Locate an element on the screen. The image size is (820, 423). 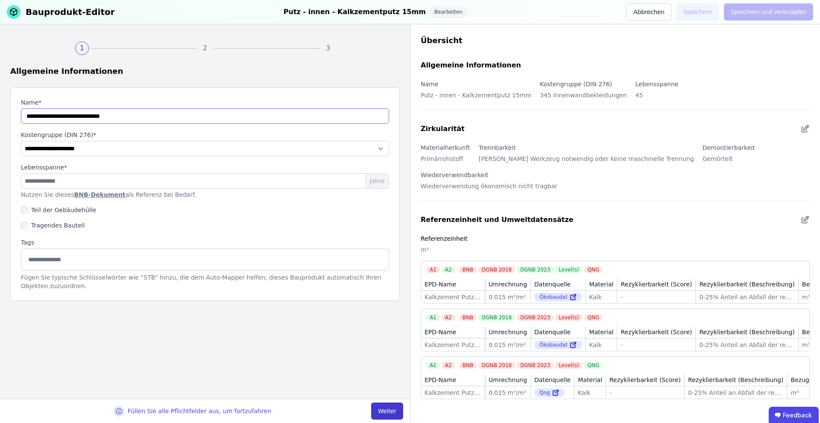
label: Tags is located at coordinates (205, 243).